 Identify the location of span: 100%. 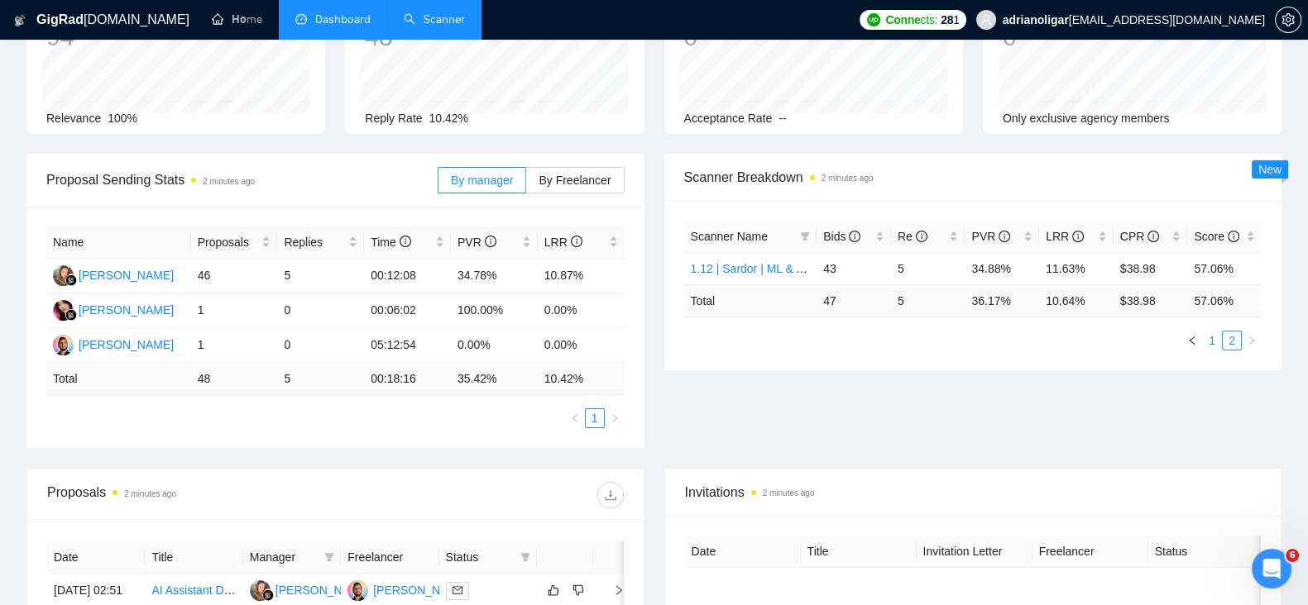
(122, 118).